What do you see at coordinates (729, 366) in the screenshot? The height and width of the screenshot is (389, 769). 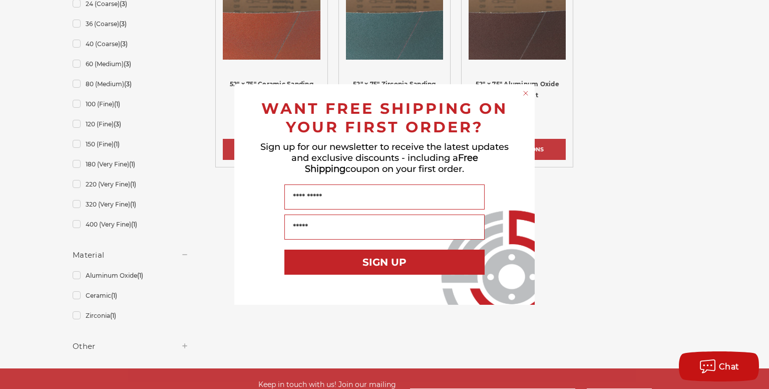 I see `span: Chat` at bounding box center [729, 366].